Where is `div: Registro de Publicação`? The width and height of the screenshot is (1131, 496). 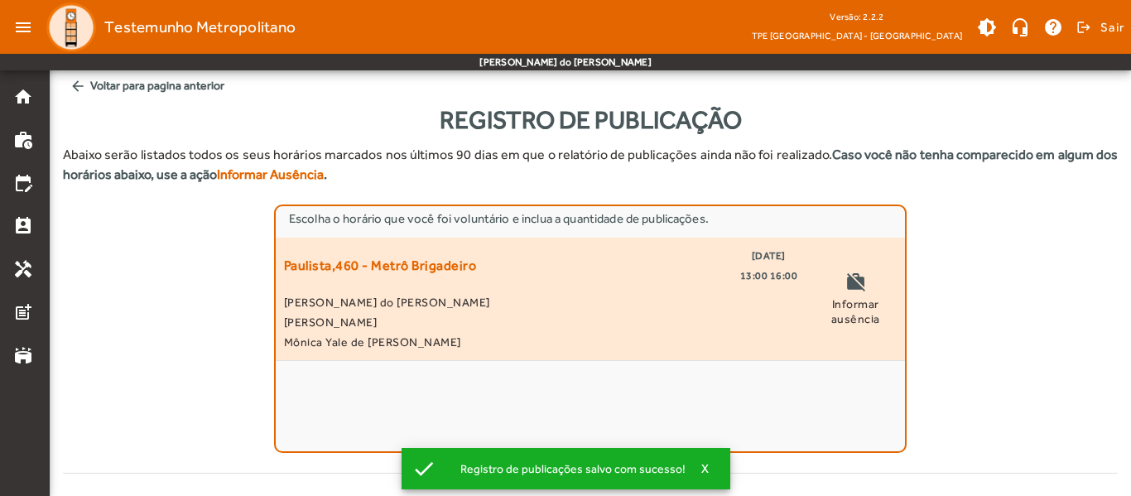 div: Registro de Publicação is located at coordinates (590, 119).